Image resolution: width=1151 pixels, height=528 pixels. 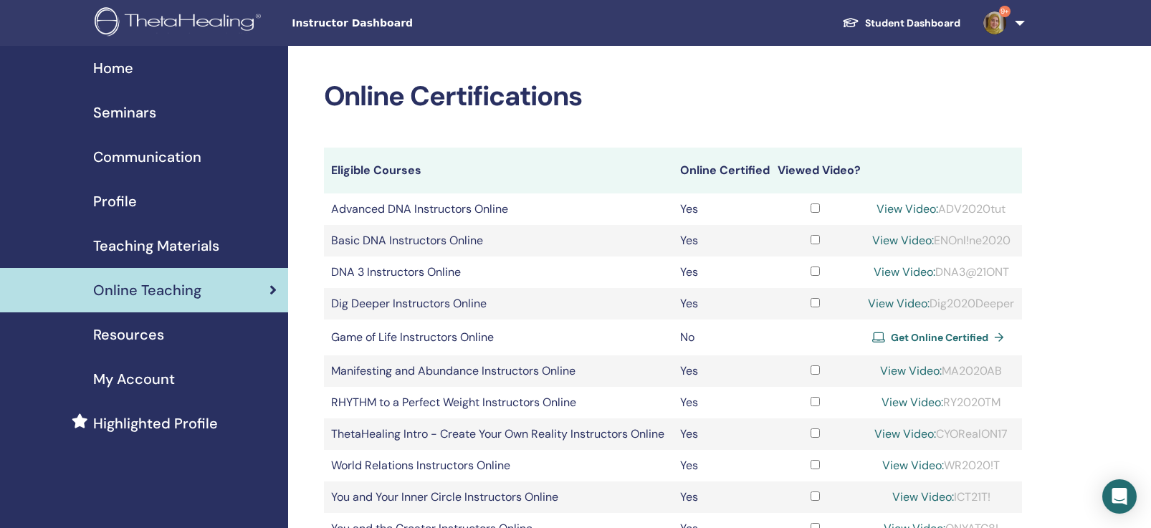 I want to click on span: Seminars, so click(x=125, y=113).